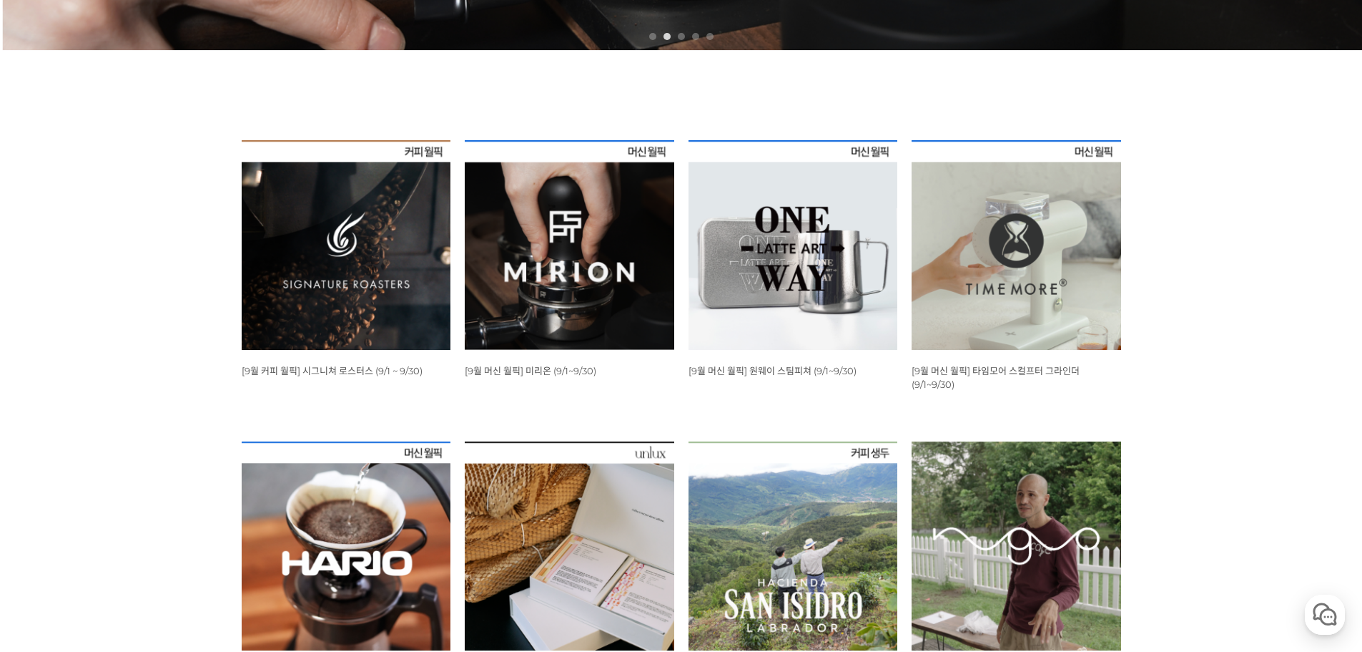  What do you see at coordinates (793, 546) in the screenshot?
I see `img: 코스타리카 아시엔다 산 이시드로 라브라도르` at bounding box center [793, 546].